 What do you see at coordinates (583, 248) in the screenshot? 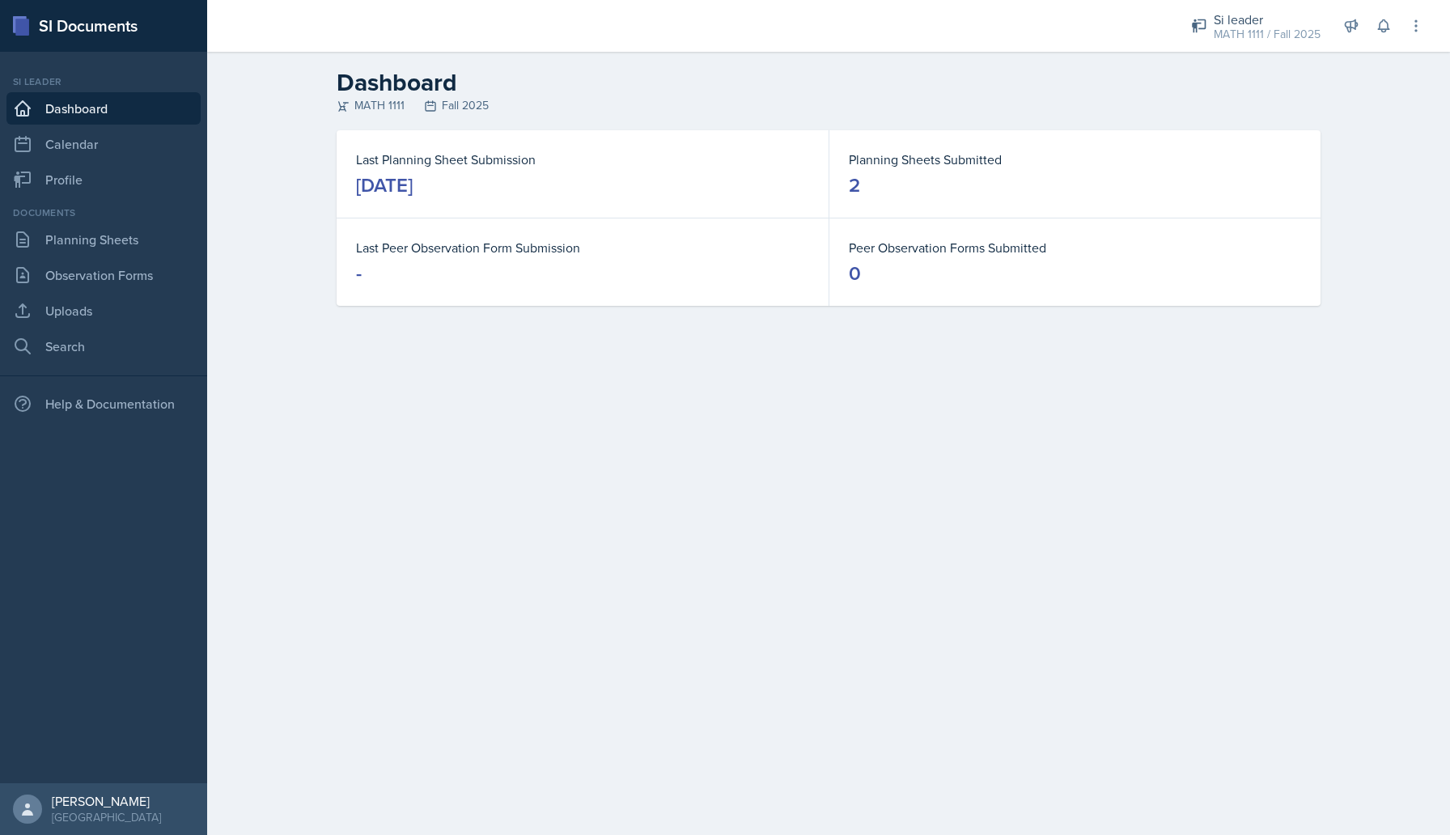
I see `dt: Last Peer Observation Form Submission` at bounding box center [583, 248].